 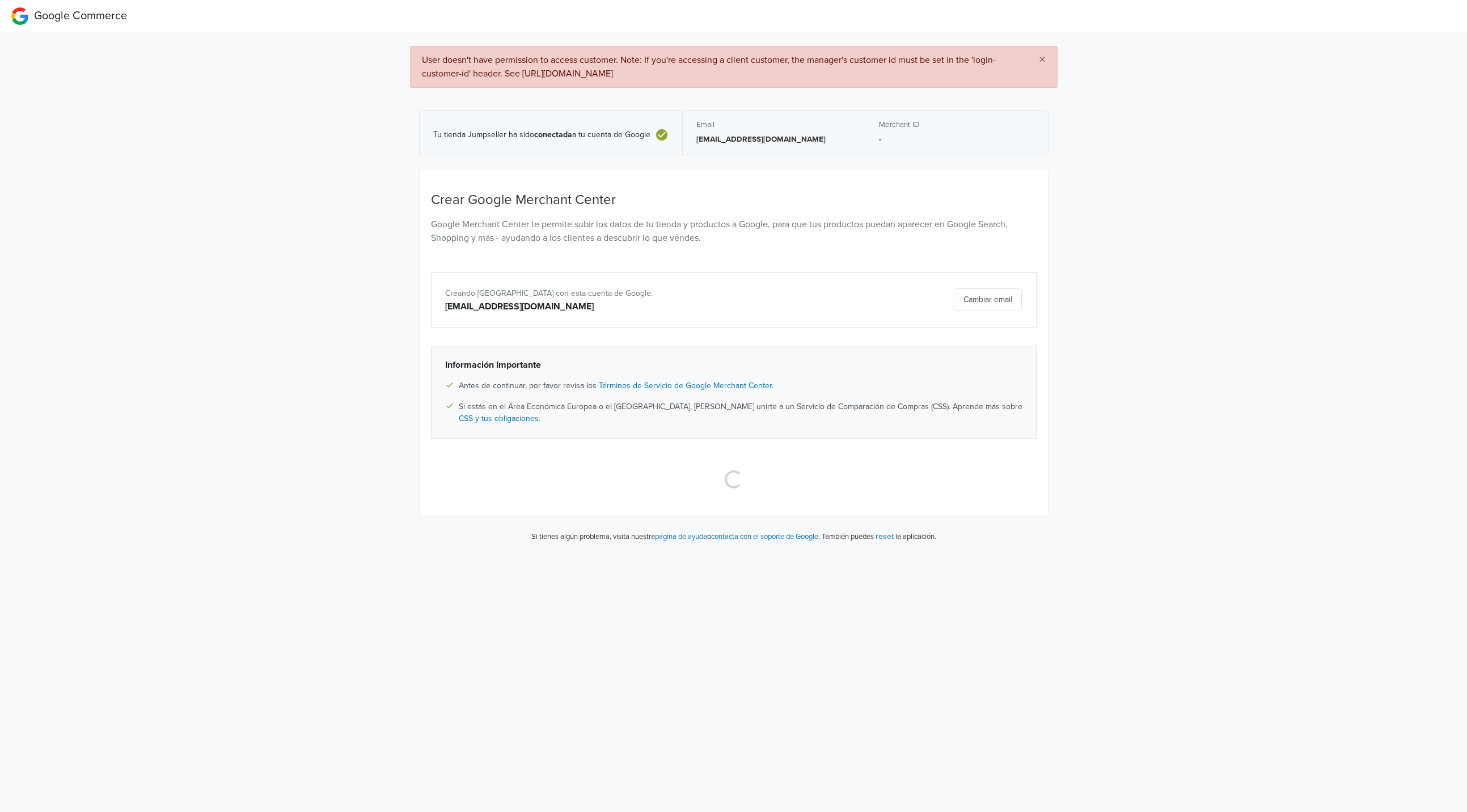 What do you see at coordinates (765, 537) in the screenshot?
I see `a: contacta con el soporte de Google` at bounding box center [765, 537].